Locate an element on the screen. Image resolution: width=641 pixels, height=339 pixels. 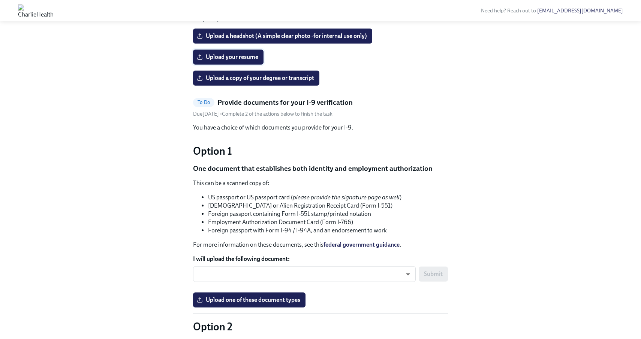
span: Need help? Reach out to is located at coordinates (552, 10).